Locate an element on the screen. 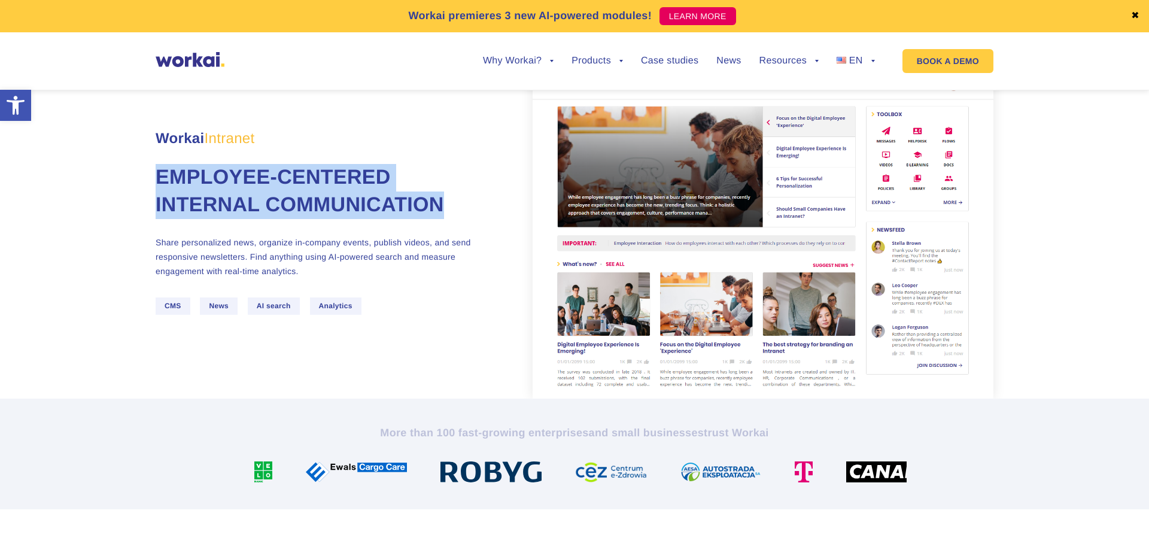 This screenshot has width=1149, height=559. input: you@company.com is located at coordinates (289, 26).